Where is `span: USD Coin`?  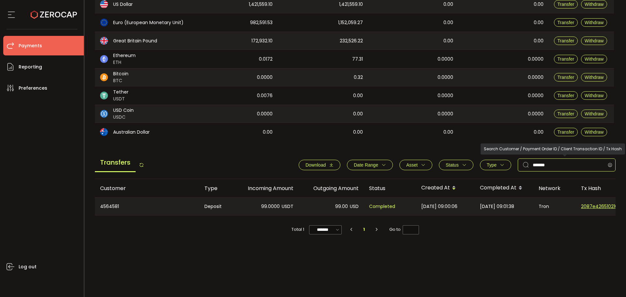 span: USD Coin is located at coordinates (123, 110).